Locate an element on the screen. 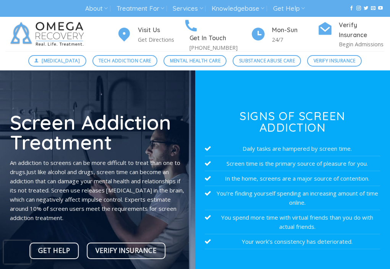 This screenshot has width=390, height=269. h4: Verify Insurance is located at coordinates (361, 30).